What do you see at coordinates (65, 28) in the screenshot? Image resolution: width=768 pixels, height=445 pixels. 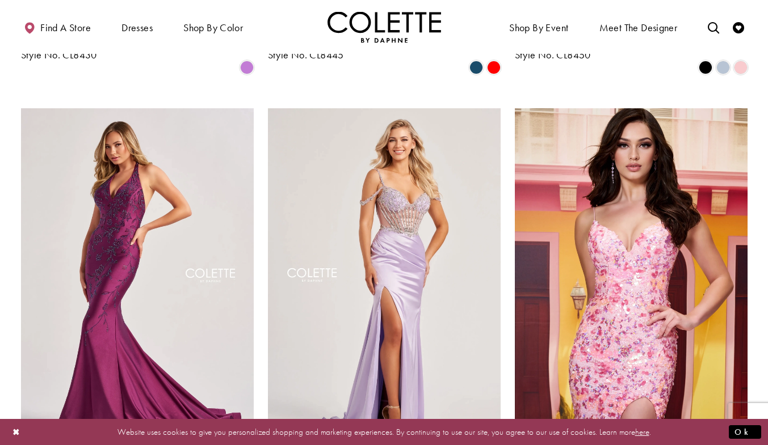 I see `span: Find a store` at bounding box center [65, 28].